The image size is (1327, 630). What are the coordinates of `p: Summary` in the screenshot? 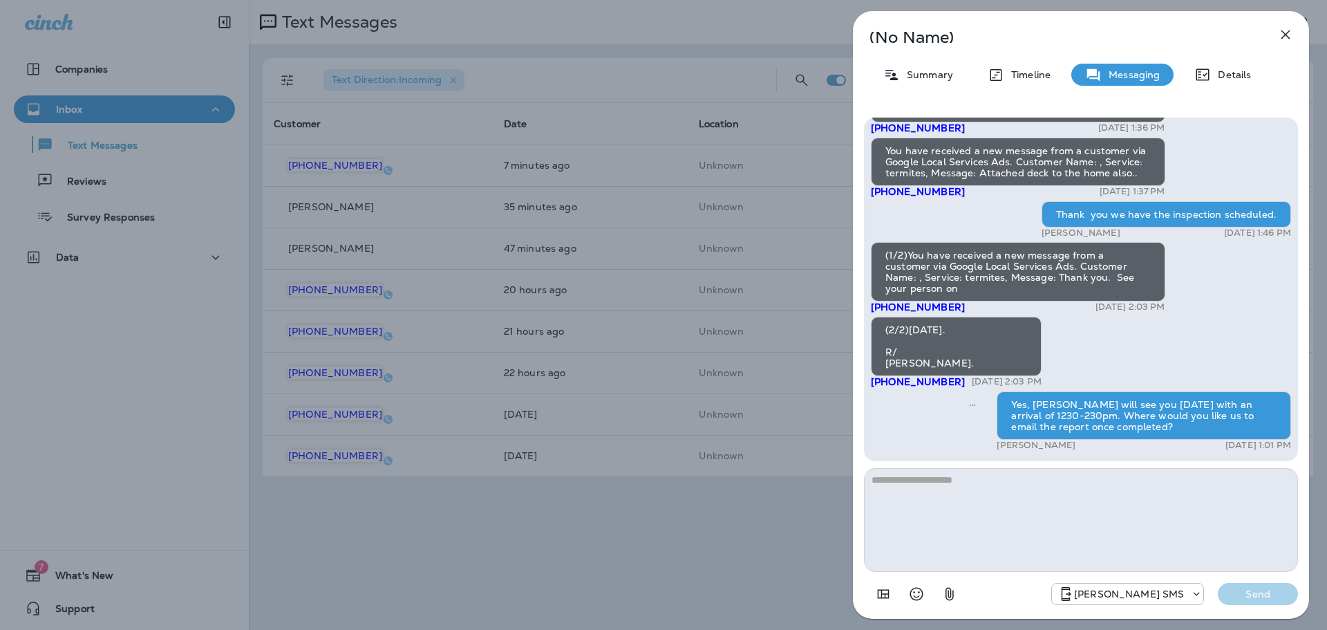 It's located at (926, 75).